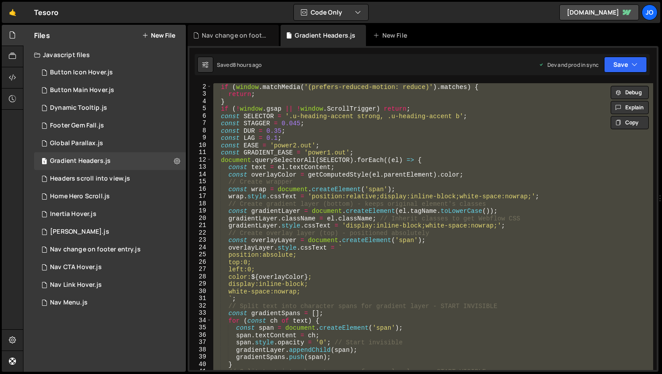 The image size is (662, 374). I want to click on div: 40, so click(200, 364).